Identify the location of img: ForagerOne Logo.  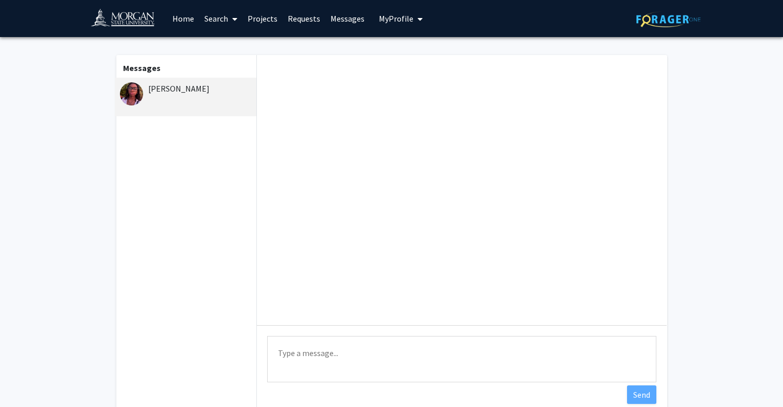
(668, 19).